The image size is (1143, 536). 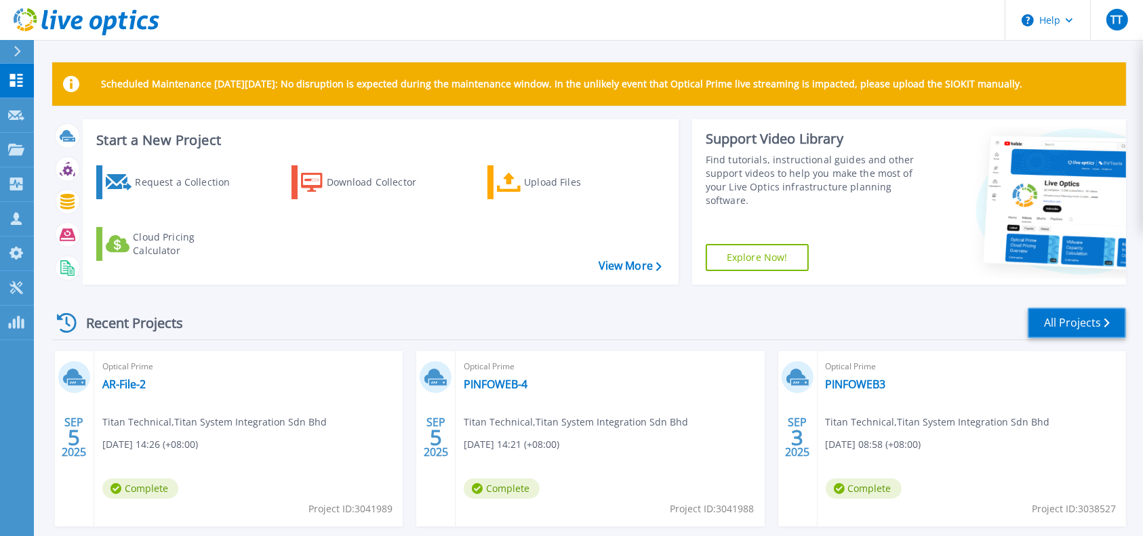 I want to click on a: Upload Files, so click(x=563, y=182).